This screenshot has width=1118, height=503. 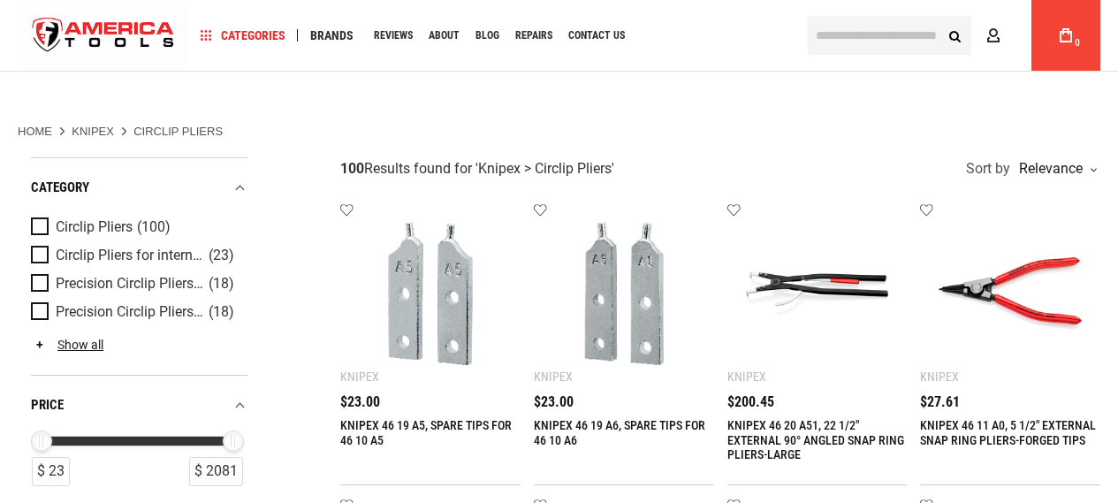 I want to click on a: Contact Us, so click(x=596, y=35).